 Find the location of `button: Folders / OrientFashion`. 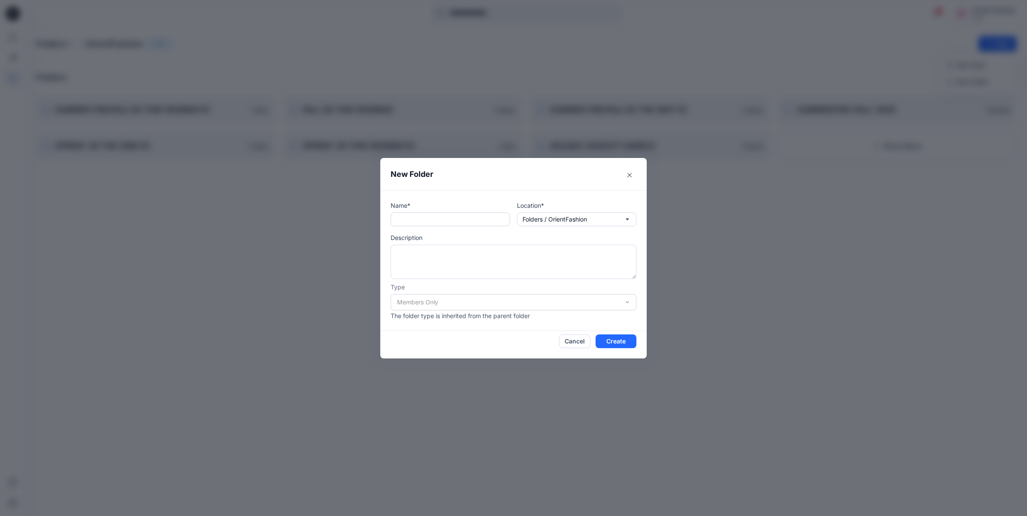

button: Folders / OrientFashion is located at coordinates (576, 220).